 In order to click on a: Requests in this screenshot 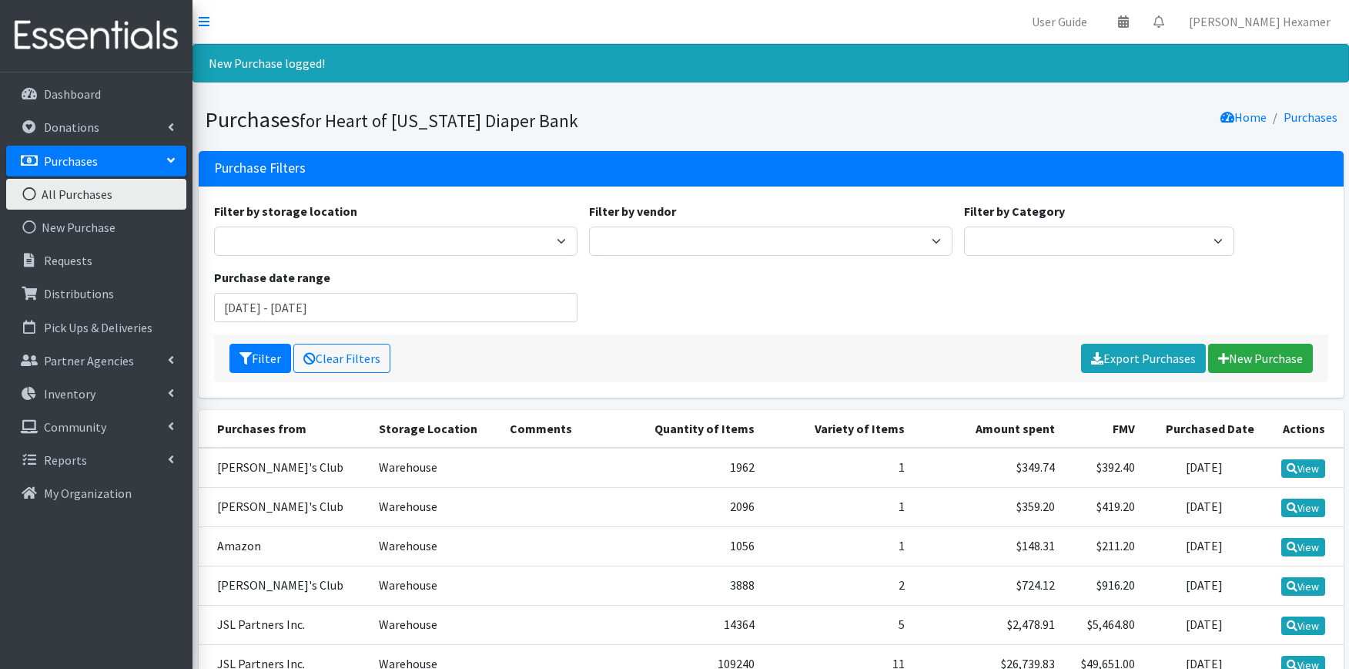, I will do `click(96, 260)`.